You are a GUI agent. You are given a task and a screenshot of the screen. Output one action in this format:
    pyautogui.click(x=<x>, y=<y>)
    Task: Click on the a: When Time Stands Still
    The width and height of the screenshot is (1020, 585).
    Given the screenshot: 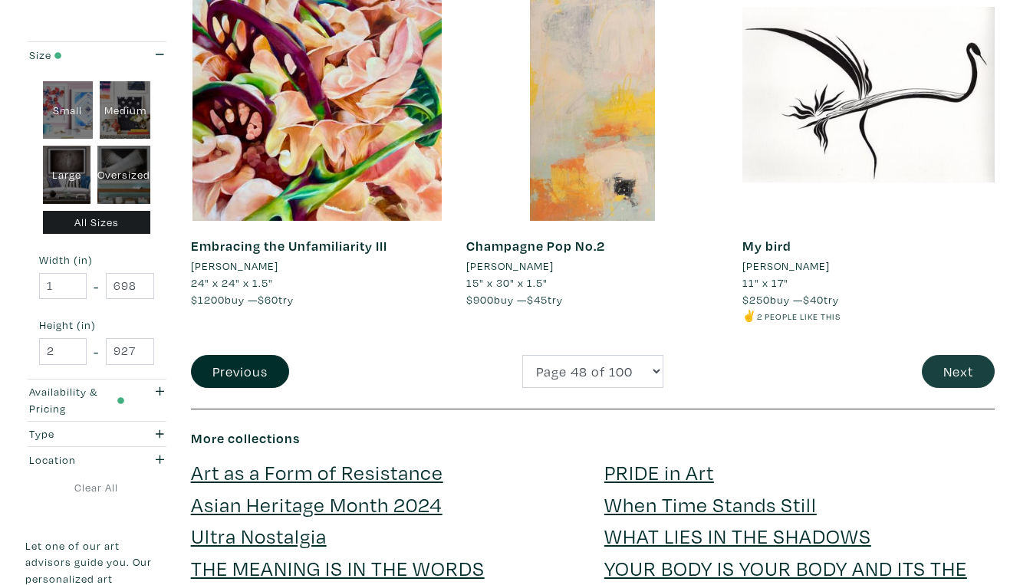 What is the action you would take?
    pyautogui.click(x=710, y=504)
    